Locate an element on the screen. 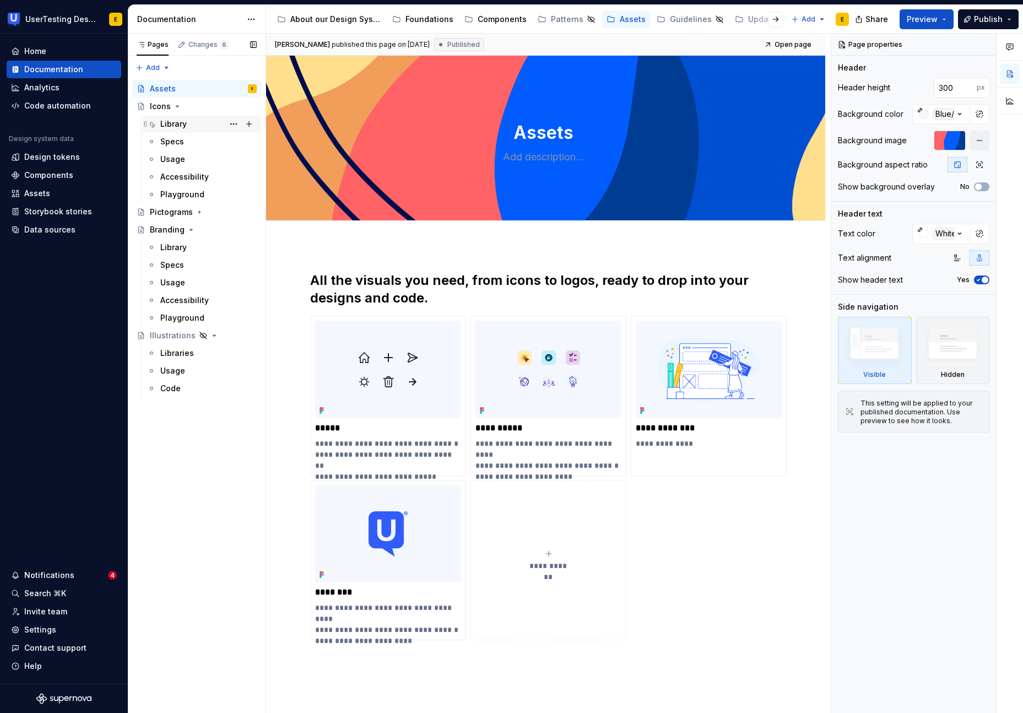  div: Background aspect ratio is located at coordinates (883, 165).